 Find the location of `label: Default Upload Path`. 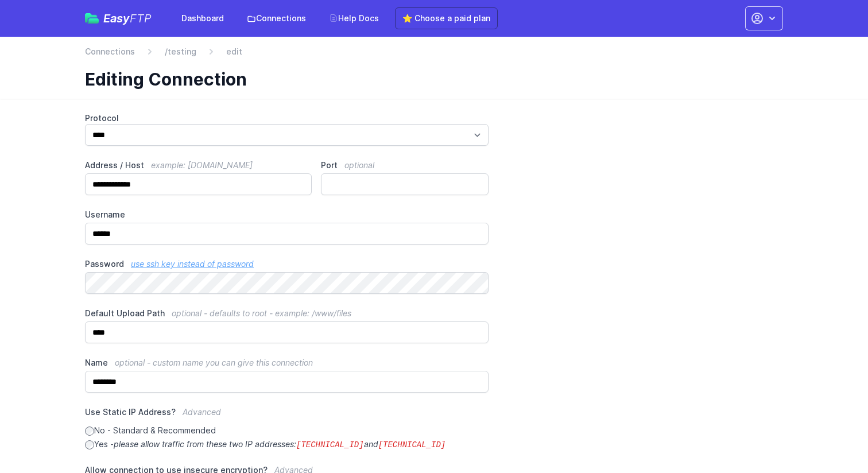

label: Default Upload Path is located at coordinates (286, 313).